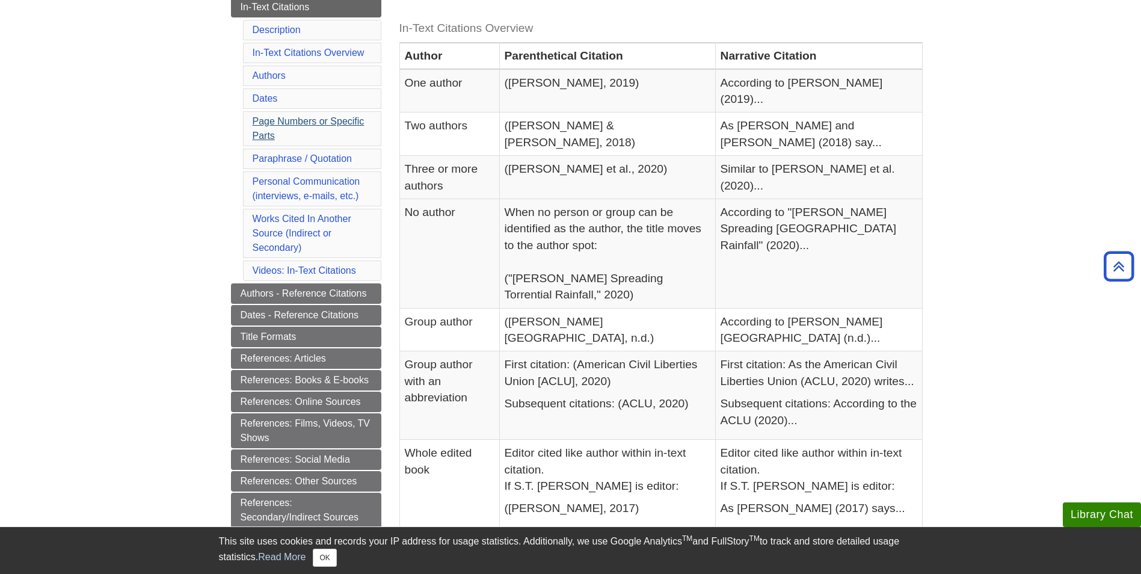 This screenshot has height=574, width=1141. What do you see at coordinates (306, 431) in the screenshot?
I see `a: References: Films, Videos, TV Shows` at bounding box center [306, 431].